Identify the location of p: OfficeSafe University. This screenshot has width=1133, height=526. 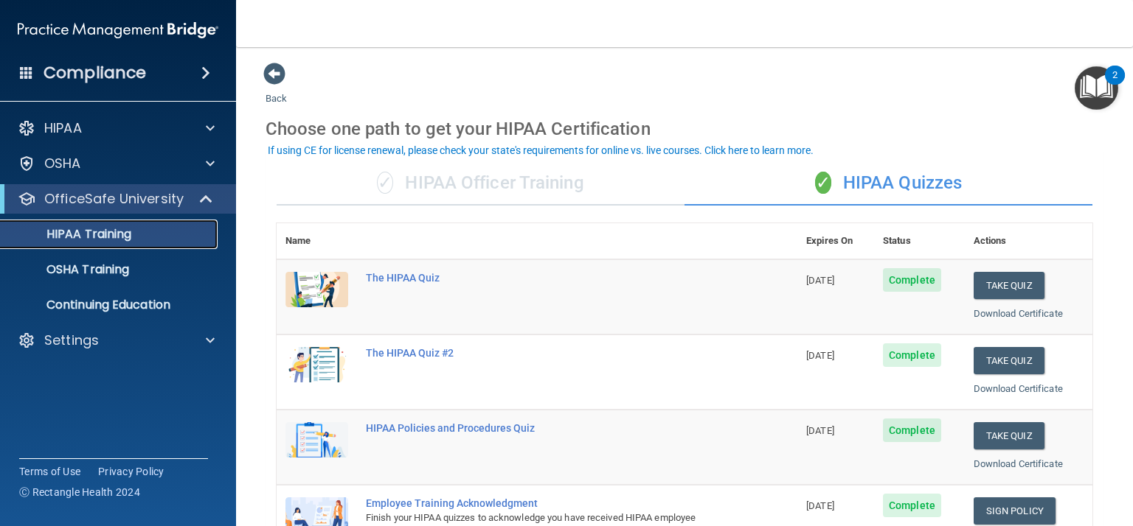
(114, 199).